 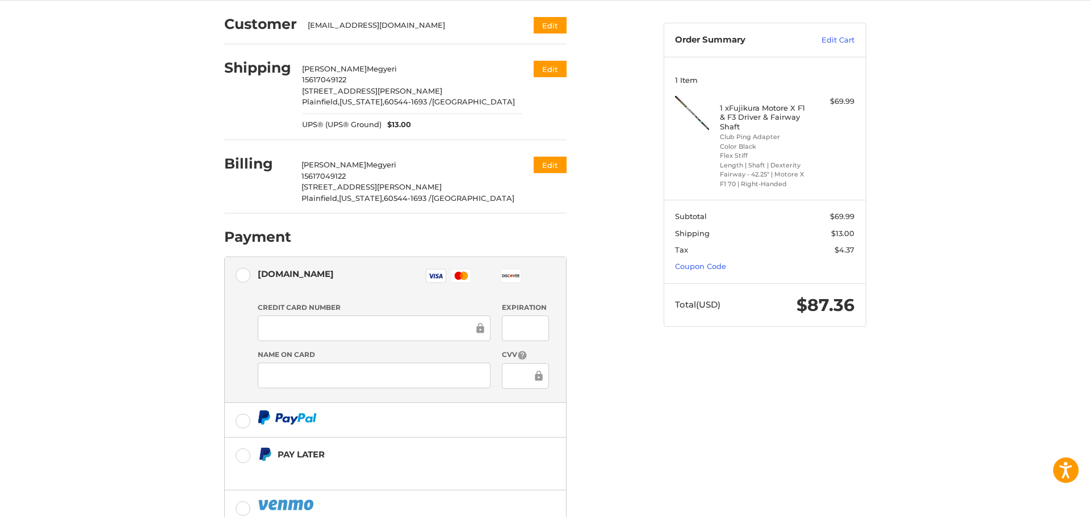 What do you see at coordinates (260, 24) in the screenshot?
I see `h2: Customer` at bounding box center [260, 24].